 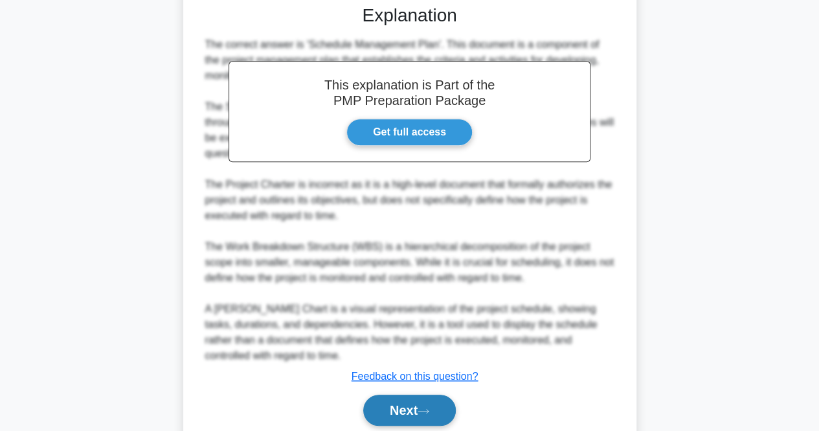 I want to click on a: Feedback on this question?, so click(x=415, y=376).